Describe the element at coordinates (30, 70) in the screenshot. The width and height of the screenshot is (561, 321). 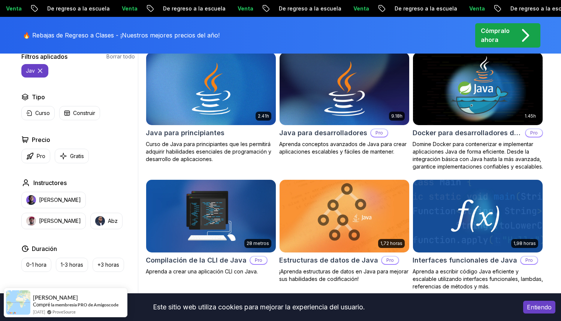
I see `font: jav` at that location.